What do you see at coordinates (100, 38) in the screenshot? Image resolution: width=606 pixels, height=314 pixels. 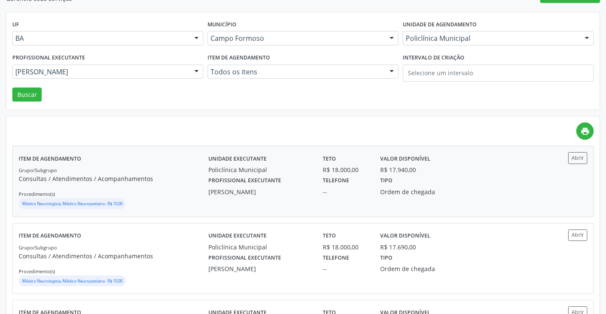 I see `span: BA` at bounding box center [100, 38].